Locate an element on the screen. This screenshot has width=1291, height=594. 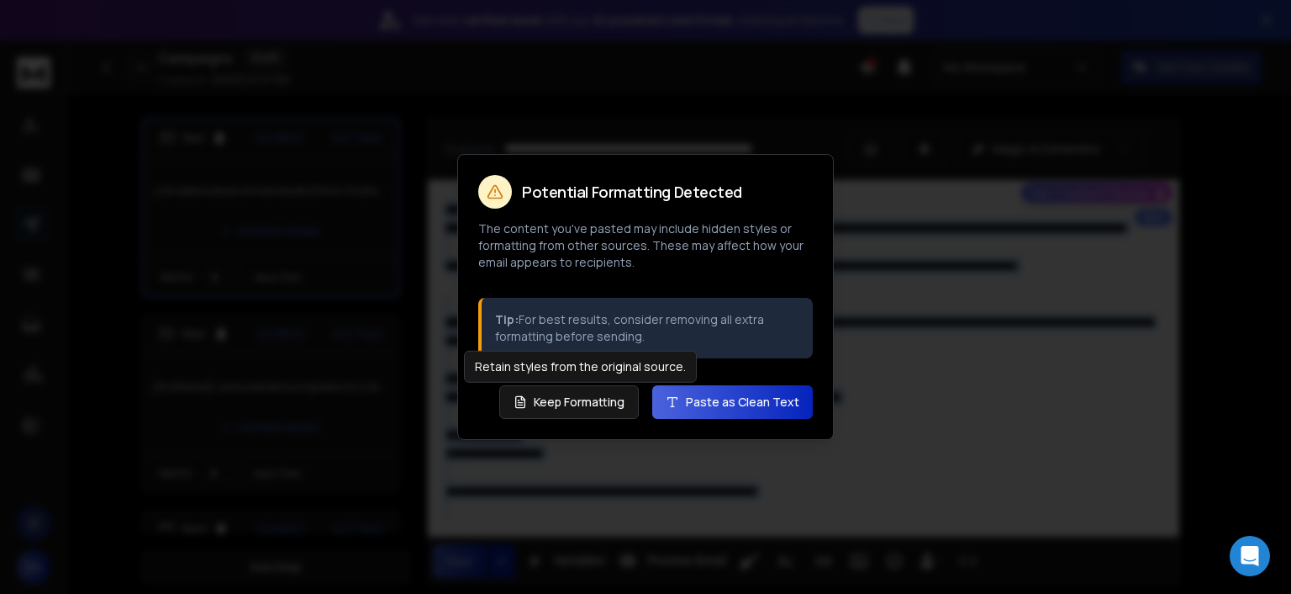
p: For best results, consider removing all extra formatting before sending. is located at coordinates (647, 328).